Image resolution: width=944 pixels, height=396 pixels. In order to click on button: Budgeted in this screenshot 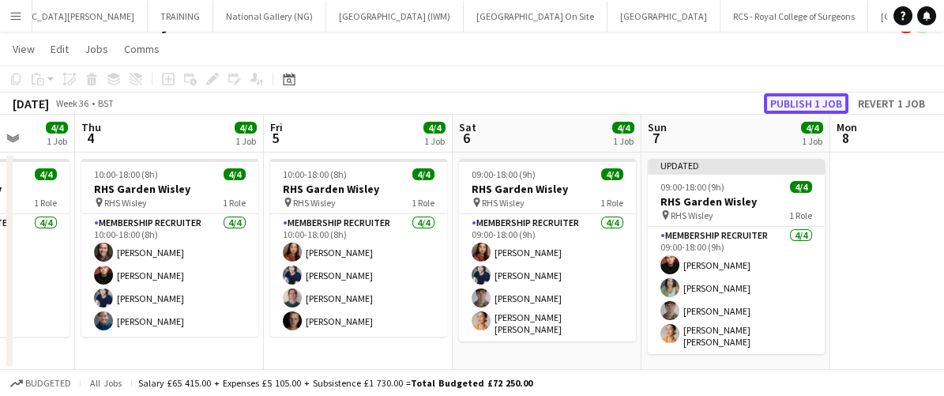, I will do `click(40, 383)`.